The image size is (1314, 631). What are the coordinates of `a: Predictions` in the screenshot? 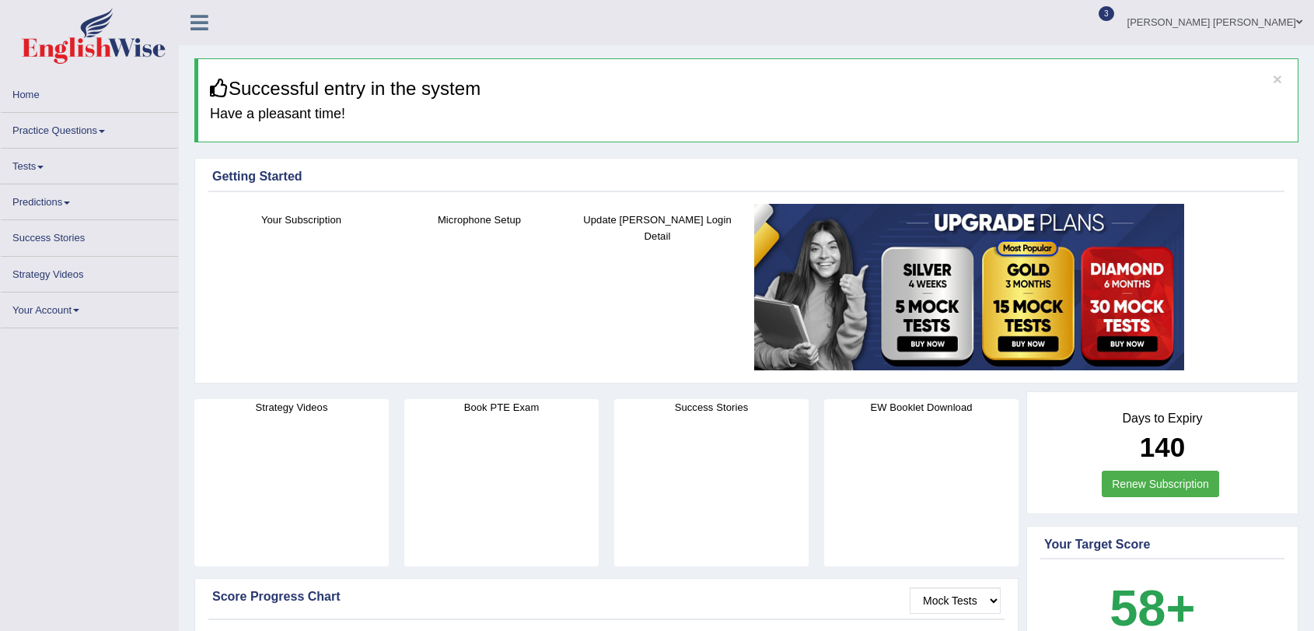 It's located at (89, 199).